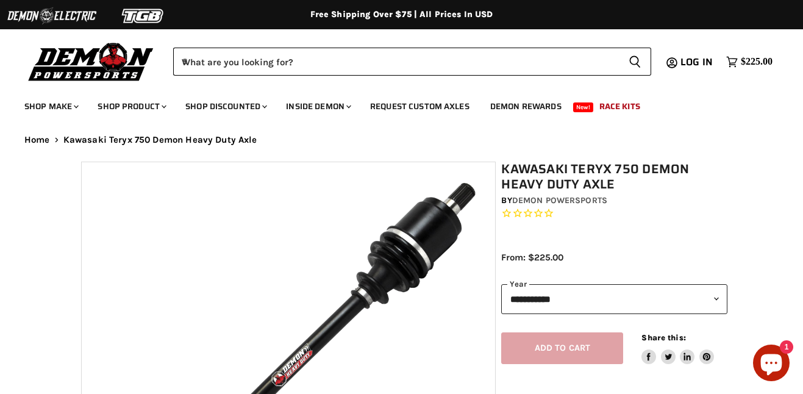 The width and height of the screenshot is (803, 394). Describe the element at coordinates (51, 106) in the screenshot. I see `a: Shop Make` at that location.